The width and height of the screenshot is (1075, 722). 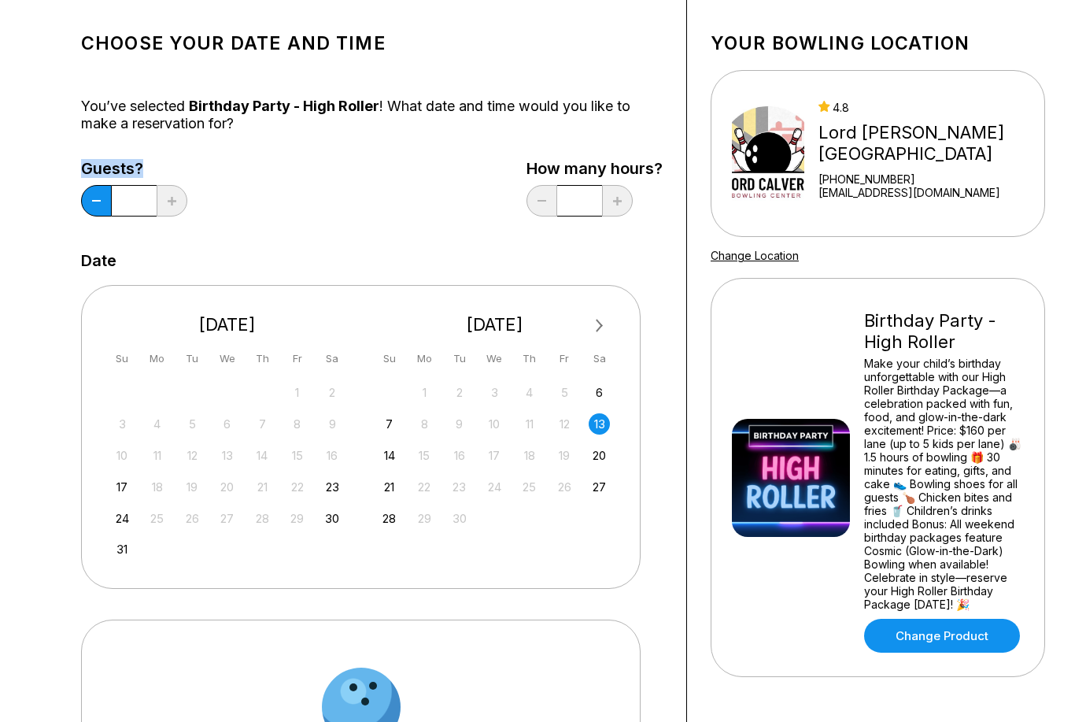 I want to click on div: Not available Thursday, August 28th, 2025, so click(x=262, y=518).